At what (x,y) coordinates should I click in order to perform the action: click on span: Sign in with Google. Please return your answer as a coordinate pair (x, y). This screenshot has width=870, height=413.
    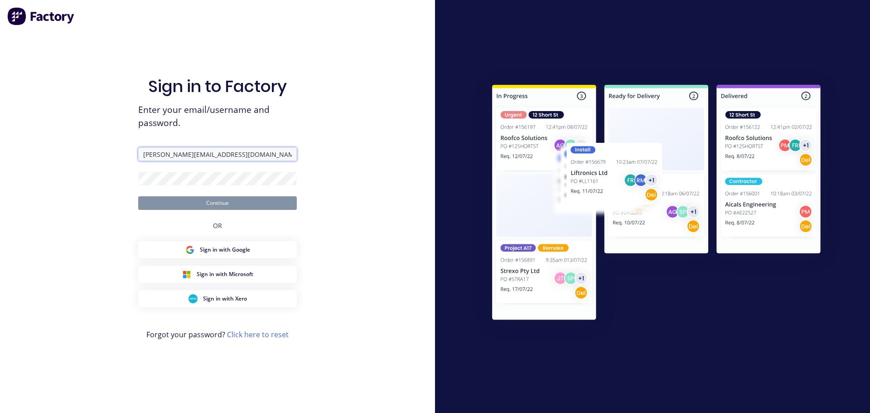
    Looking at the image, I should click on (225, 250).